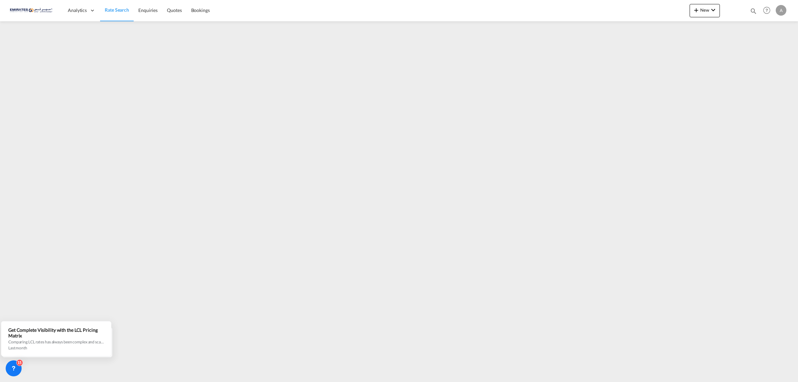 The image size is (798, 382). I want to click on span: Enquiries, so click(148, 10).